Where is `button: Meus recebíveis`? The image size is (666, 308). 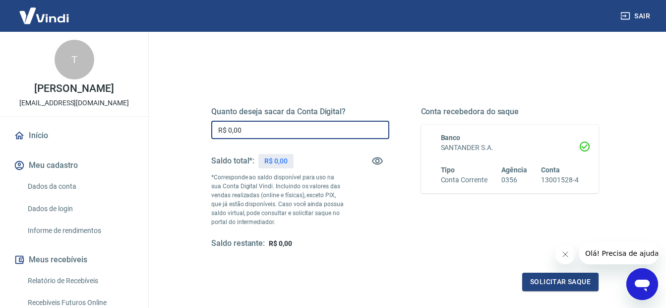
button: Meus recebíveis is located at coordinates (74, 259).